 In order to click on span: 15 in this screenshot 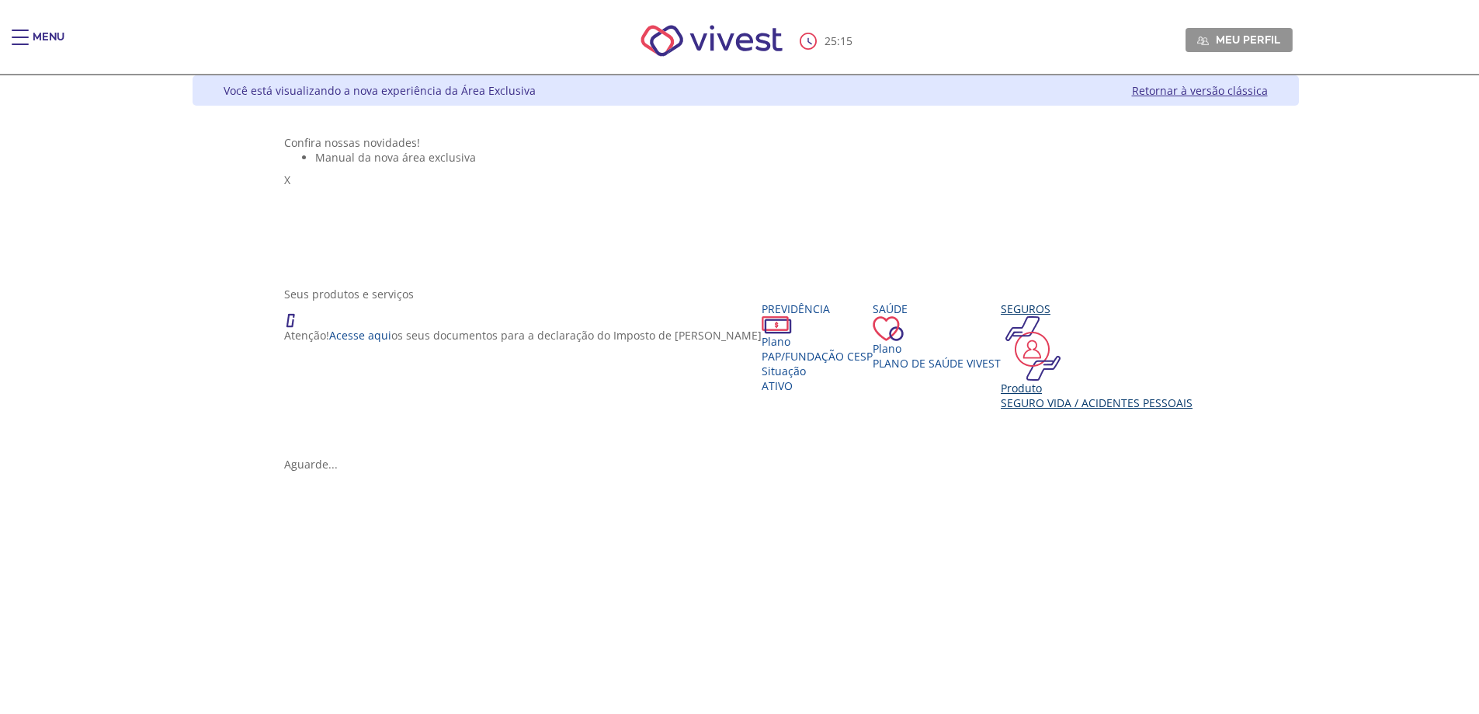, I will do `click(846, 40)`.